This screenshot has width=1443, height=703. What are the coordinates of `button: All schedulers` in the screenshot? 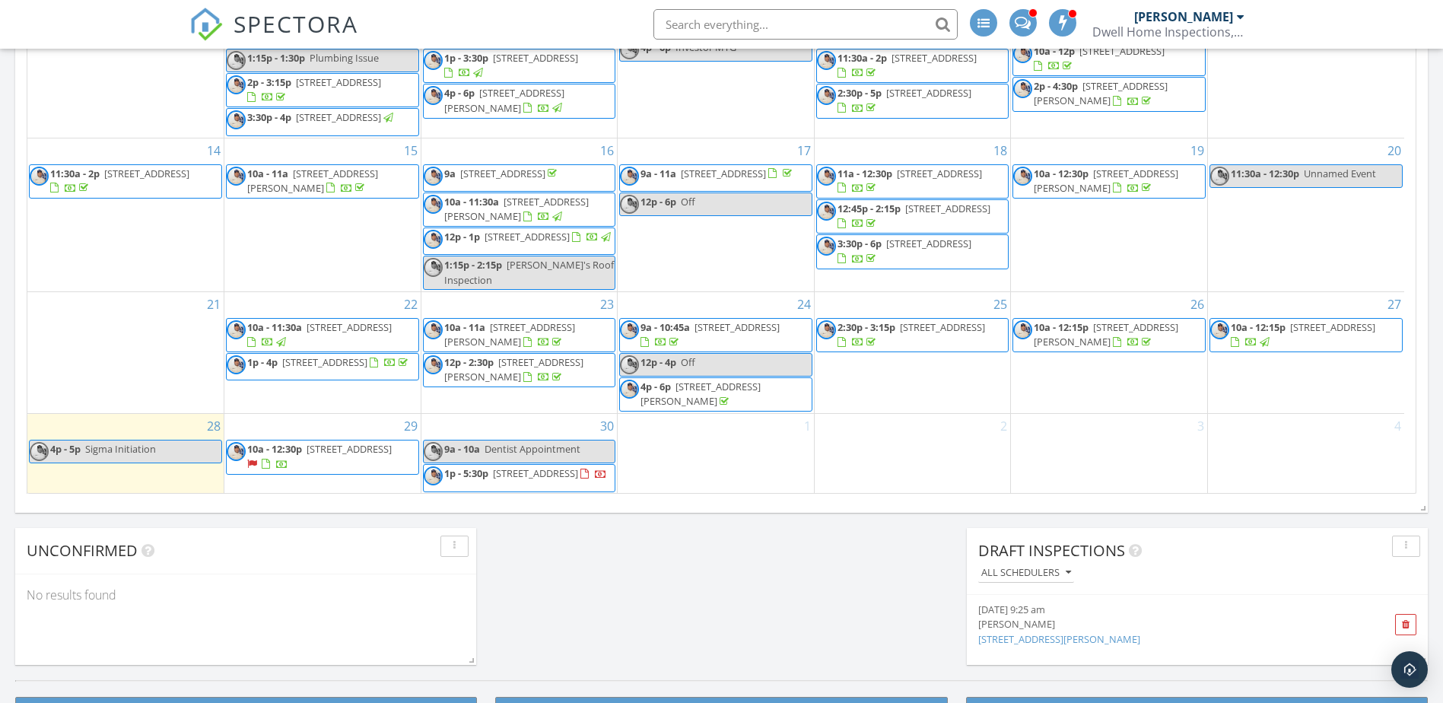 It's located at (1026, 573).